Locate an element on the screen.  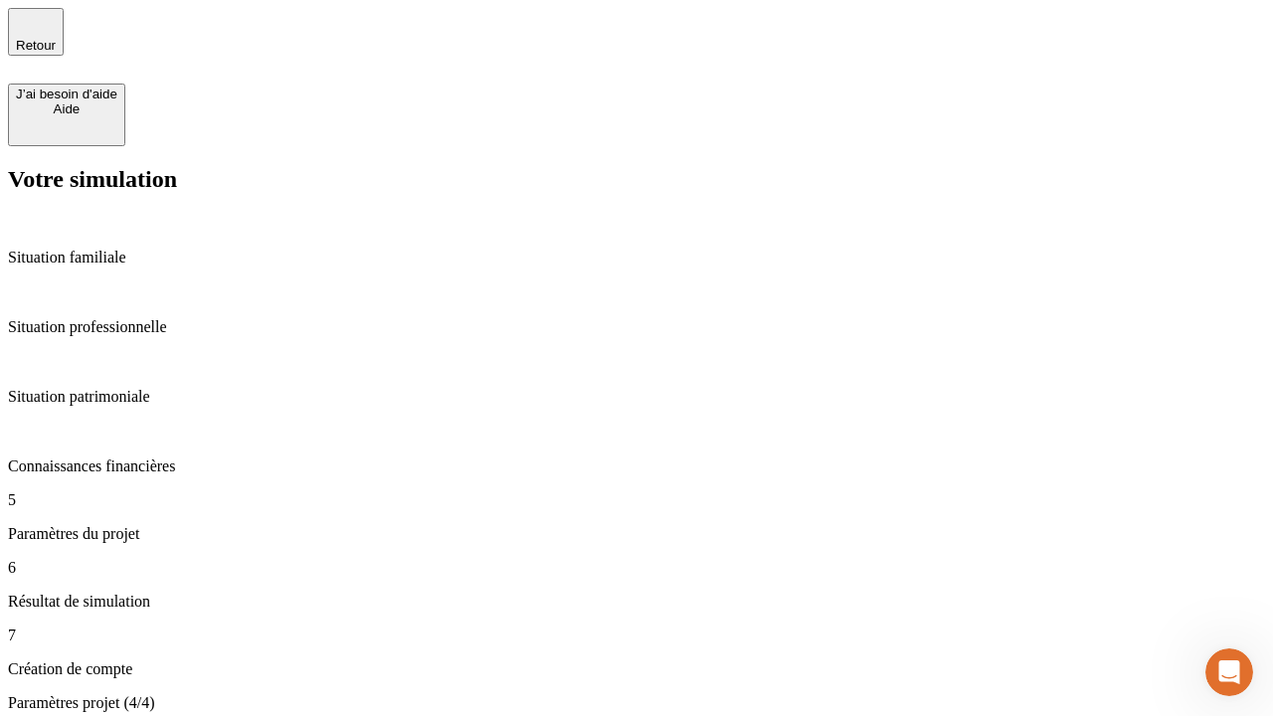
p: Paramètres projet (4/4) is located at coordinates (636, 703).